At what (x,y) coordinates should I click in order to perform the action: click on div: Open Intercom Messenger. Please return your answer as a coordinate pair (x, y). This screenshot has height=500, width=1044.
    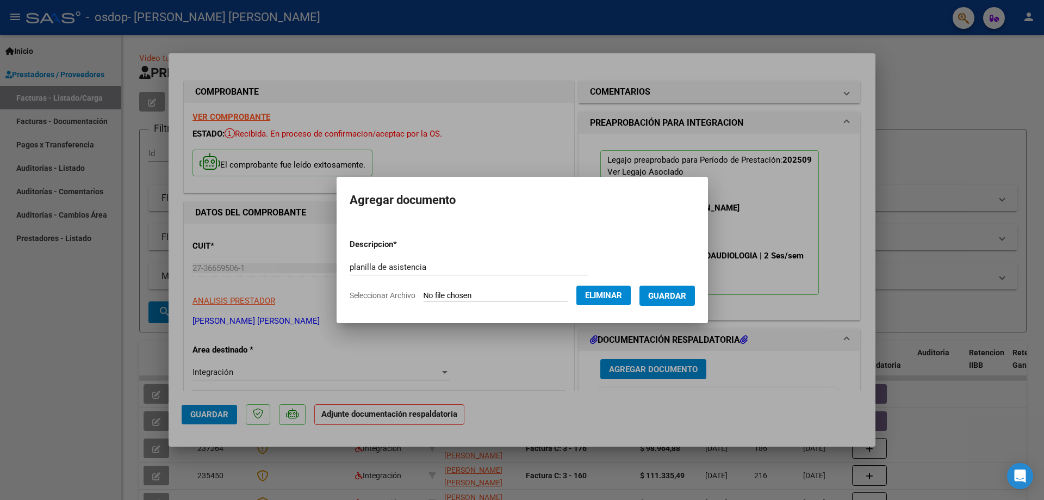
    Looking at the image, I should click on (1020, 476).